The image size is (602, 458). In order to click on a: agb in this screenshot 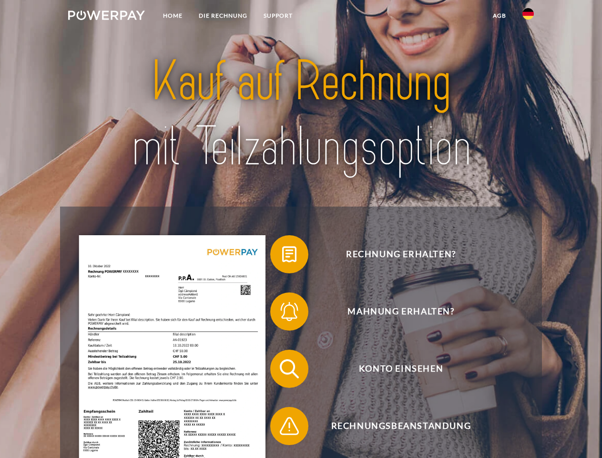, I will do `click(500, 16)`.